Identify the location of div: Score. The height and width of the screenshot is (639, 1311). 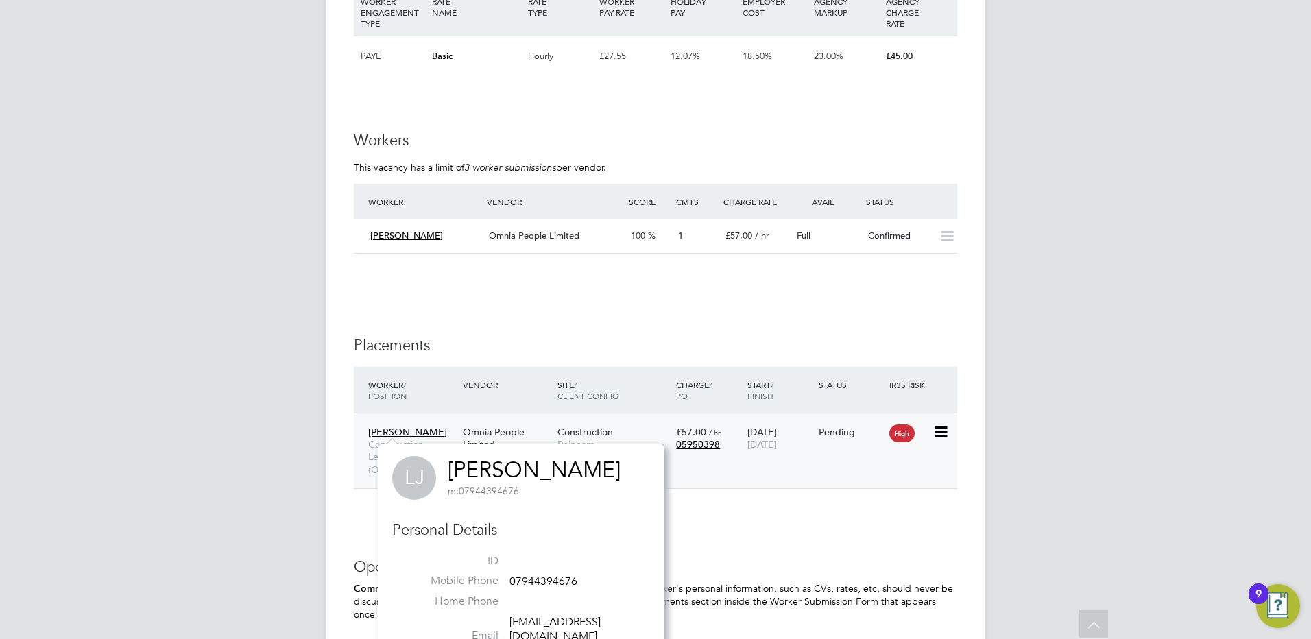
(649, 202).